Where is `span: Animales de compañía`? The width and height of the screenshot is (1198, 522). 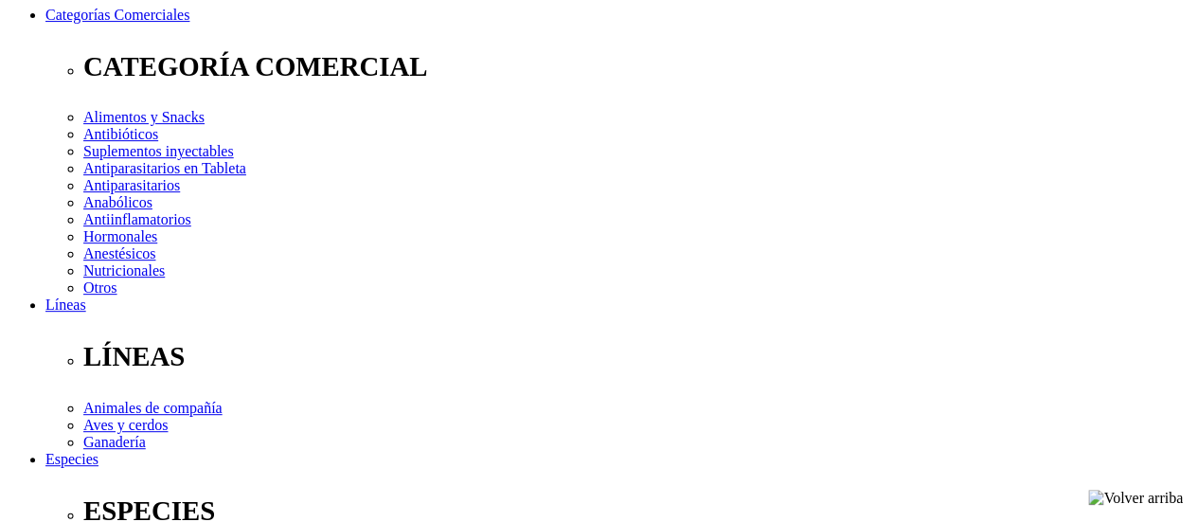
span: Animales de compañía is located at coordinates (153, 407).